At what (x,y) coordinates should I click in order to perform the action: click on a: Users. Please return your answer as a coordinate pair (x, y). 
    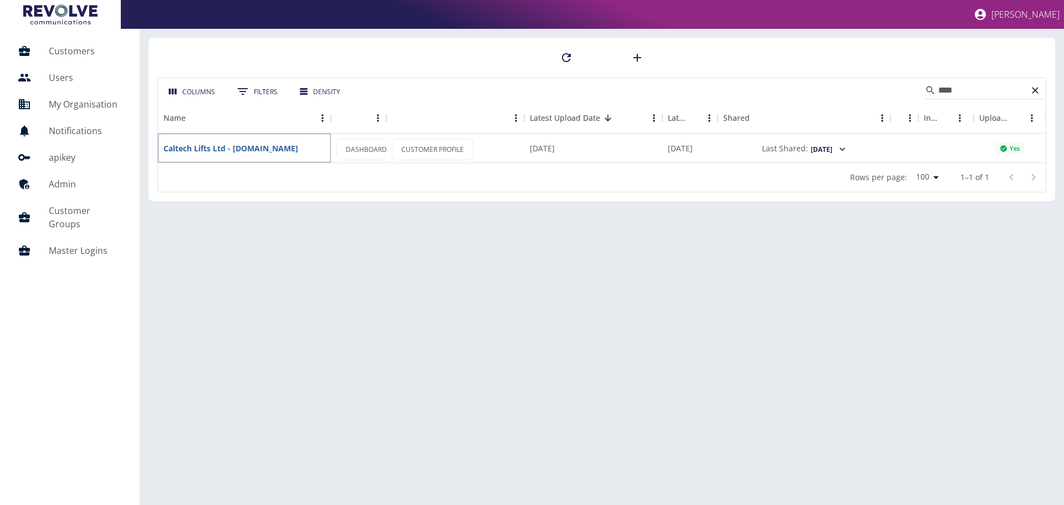
    Looking at the image, I should click on (70, 78).